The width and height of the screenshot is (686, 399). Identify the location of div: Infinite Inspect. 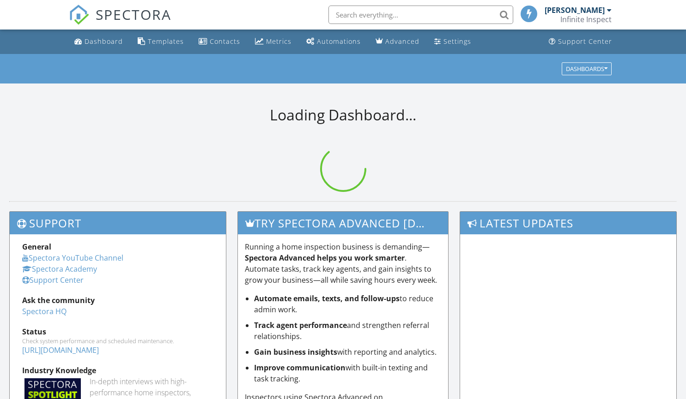
(585, 19).